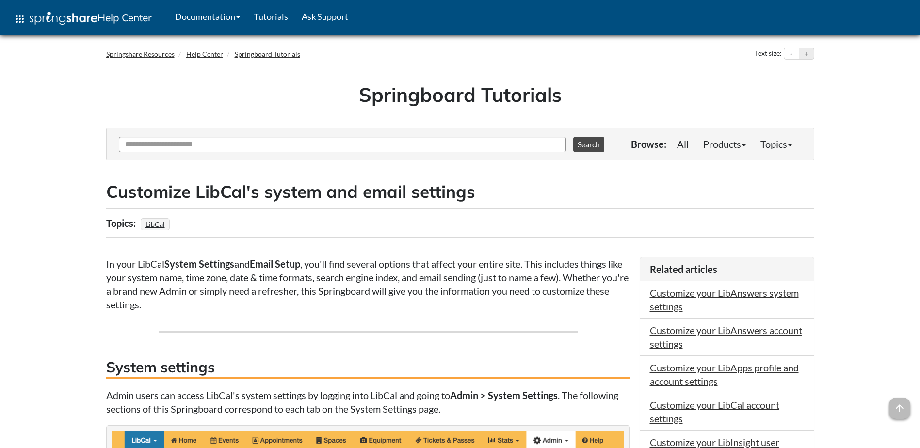  Describe the element at coordinates (724, 375) in the screenshot. I see `a: Customize your LibApps profile and account settings` at that location.